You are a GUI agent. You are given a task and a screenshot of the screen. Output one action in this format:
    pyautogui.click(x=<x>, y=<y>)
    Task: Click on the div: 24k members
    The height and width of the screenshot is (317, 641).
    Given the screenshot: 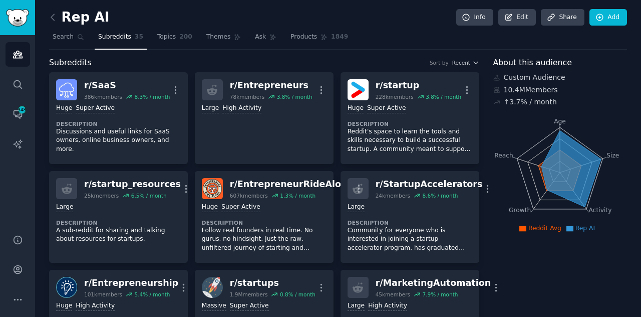 What is the action you would take?
    pyautogui.click(x=393, y=195)
    